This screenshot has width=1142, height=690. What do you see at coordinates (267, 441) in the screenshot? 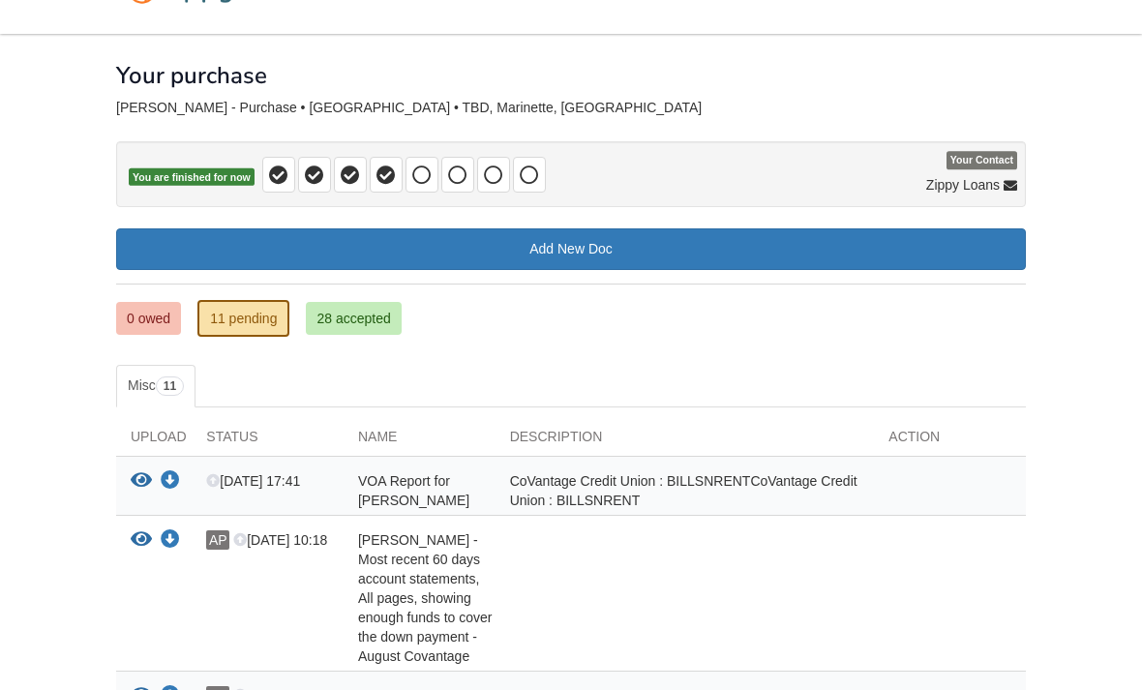
I see `div: Status` at bounding box center [267, 441].